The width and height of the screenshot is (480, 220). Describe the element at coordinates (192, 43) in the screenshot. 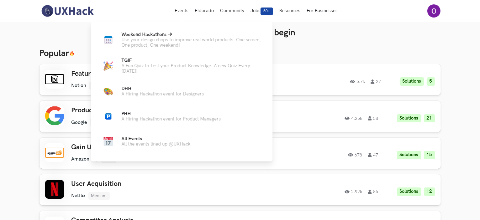

I see `p: Use your design chops to improve real world products. One screen, One product, One weekend!` at that location.